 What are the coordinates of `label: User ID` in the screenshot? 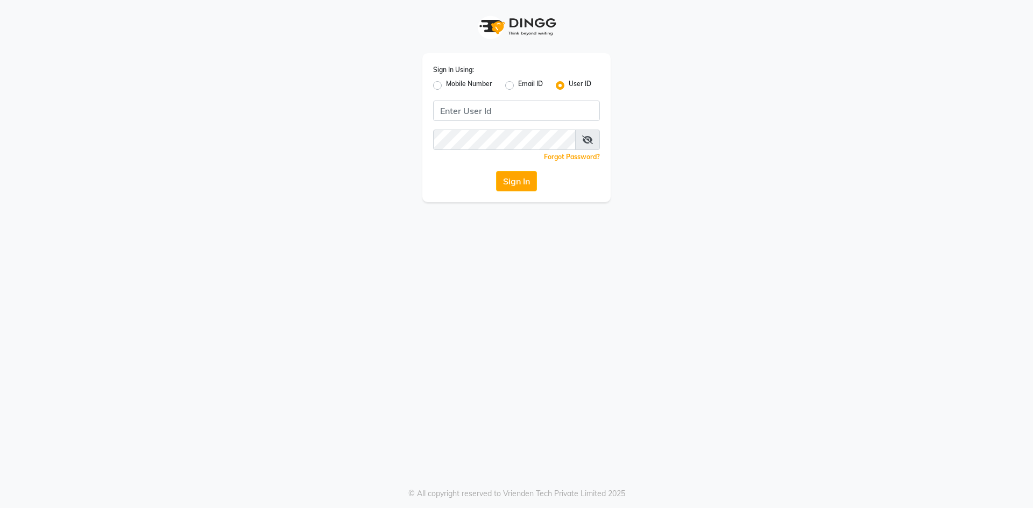 It's located at (580, 86).